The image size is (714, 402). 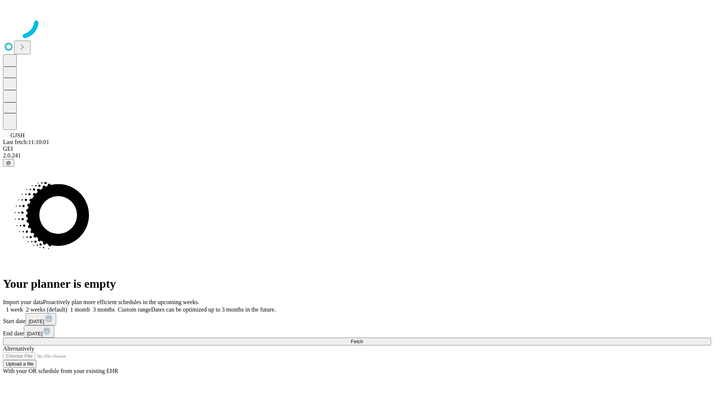 I want to click on div: End date, so click(x=357, y=331).